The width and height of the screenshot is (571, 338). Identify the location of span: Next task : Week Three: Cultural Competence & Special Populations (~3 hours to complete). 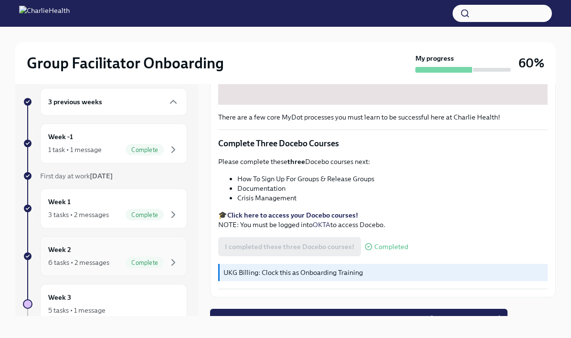
(359, 318).